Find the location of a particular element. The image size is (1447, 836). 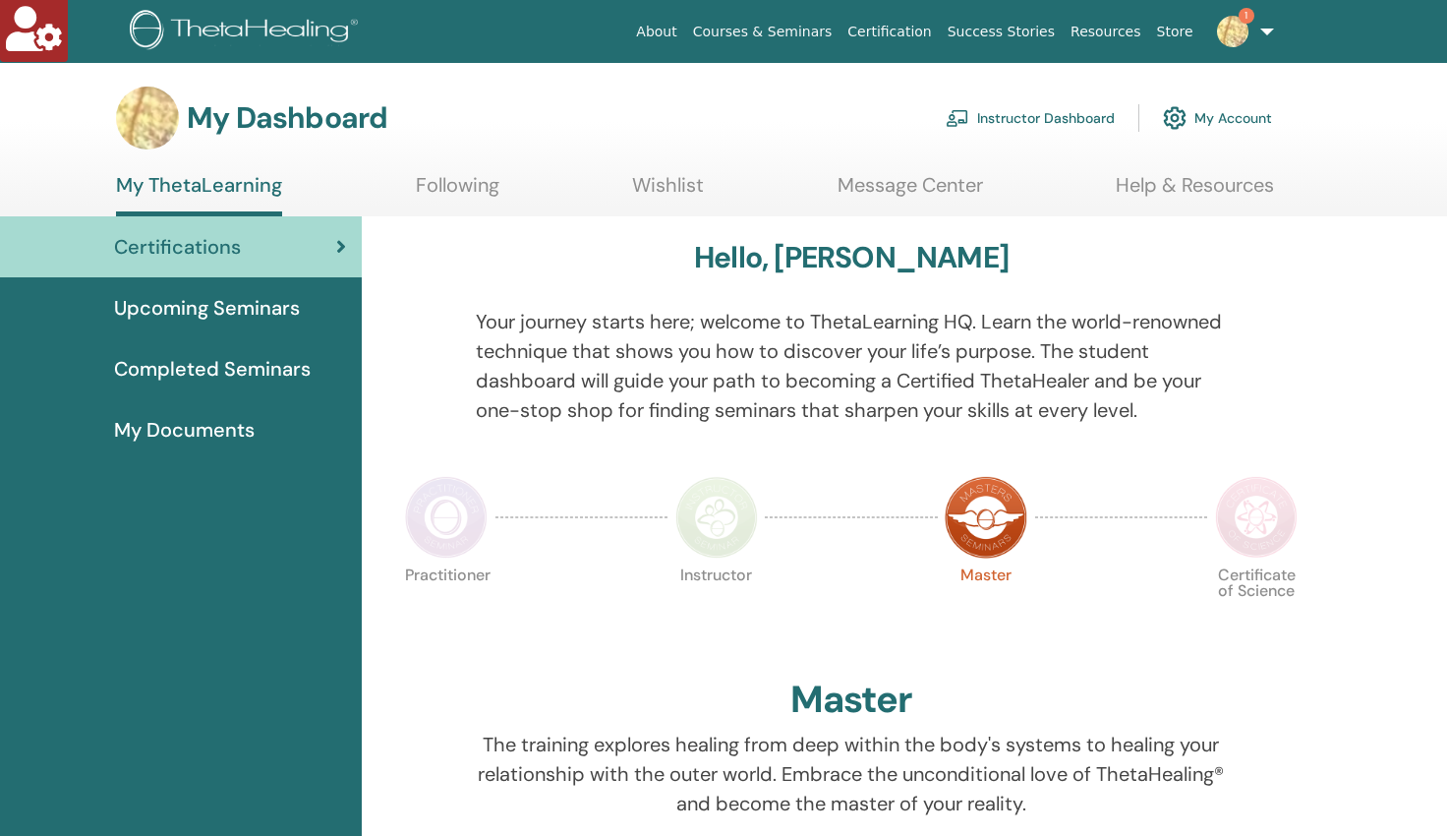

img: cog.svg is located at coordinates (1175, 118).